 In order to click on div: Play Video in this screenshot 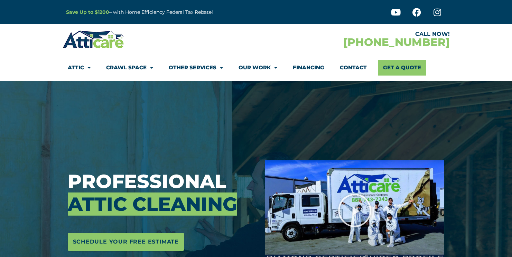, I will do `click(354, 211)`.